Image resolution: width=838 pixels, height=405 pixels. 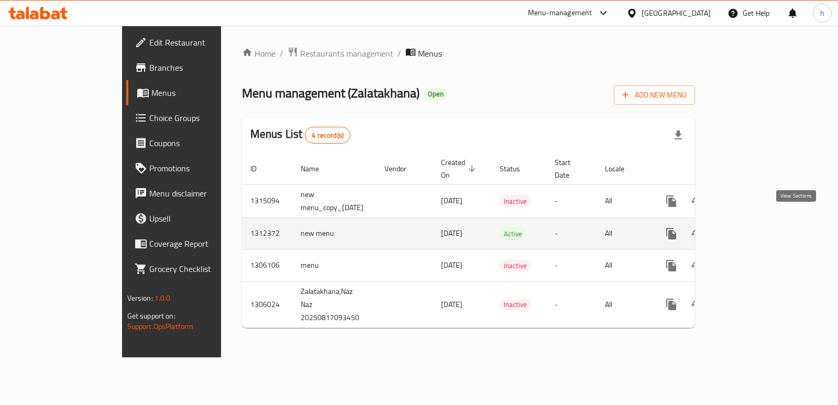 I want to click on td: Zalatakhana,Naz Naz 20250817093450, so click(x=334, y=304).